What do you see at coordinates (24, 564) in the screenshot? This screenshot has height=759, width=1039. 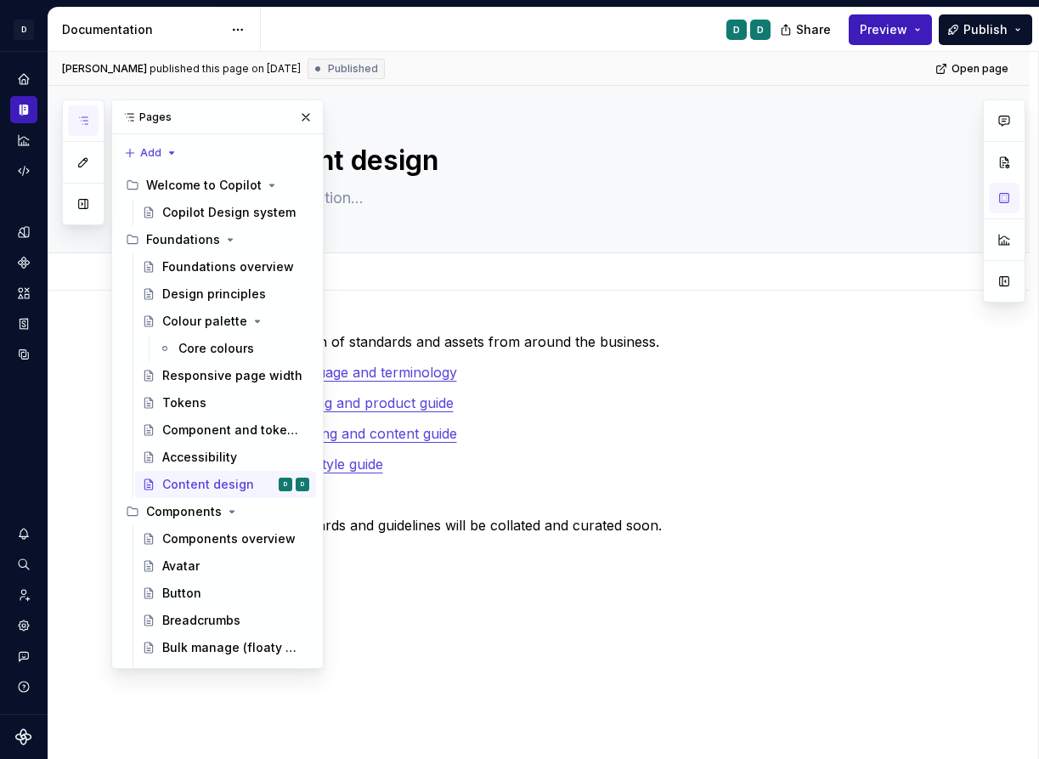 I see `button: Search ⌘K` at bounding box center [24, 564].